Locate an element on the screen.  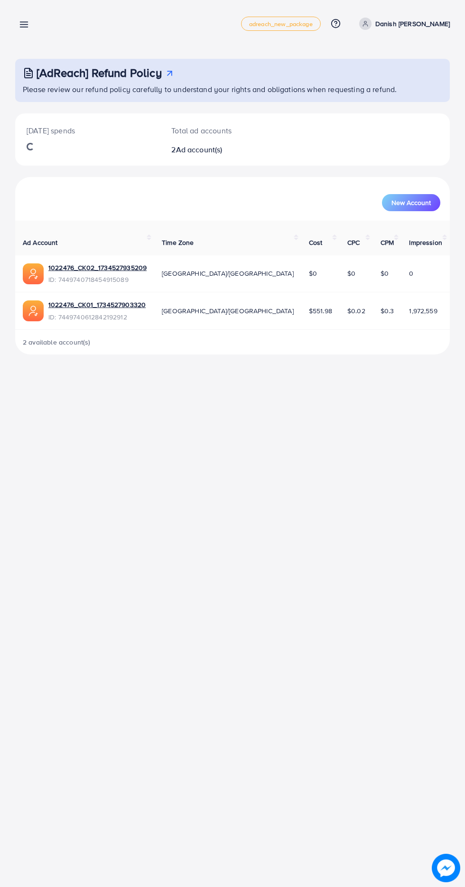
span: Cost is located at coordinates (315, 242).